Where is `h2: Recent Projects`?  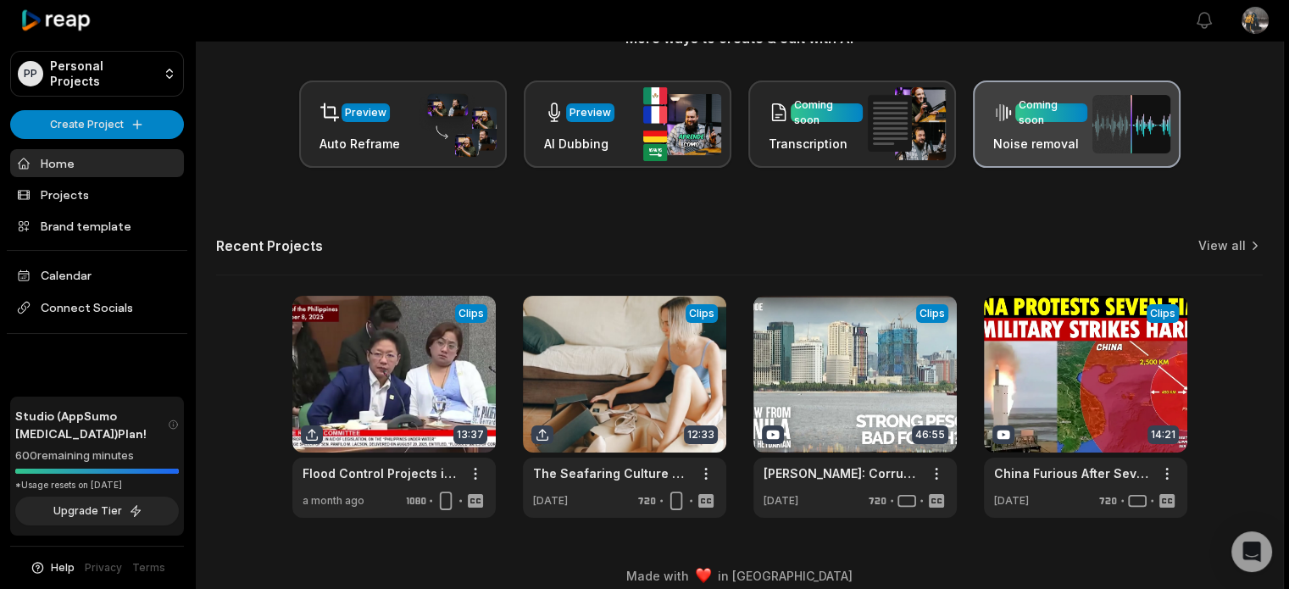
h2: Recent Projects is located at coordinates (270, 246).